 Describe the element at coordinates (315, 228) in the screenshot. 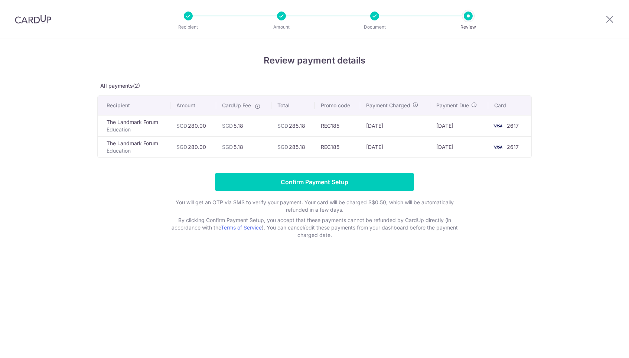

I see `p: By clicking Confirm Payment Setup, you accept that these payments cannot be refunded by CardUp di...` at that location.